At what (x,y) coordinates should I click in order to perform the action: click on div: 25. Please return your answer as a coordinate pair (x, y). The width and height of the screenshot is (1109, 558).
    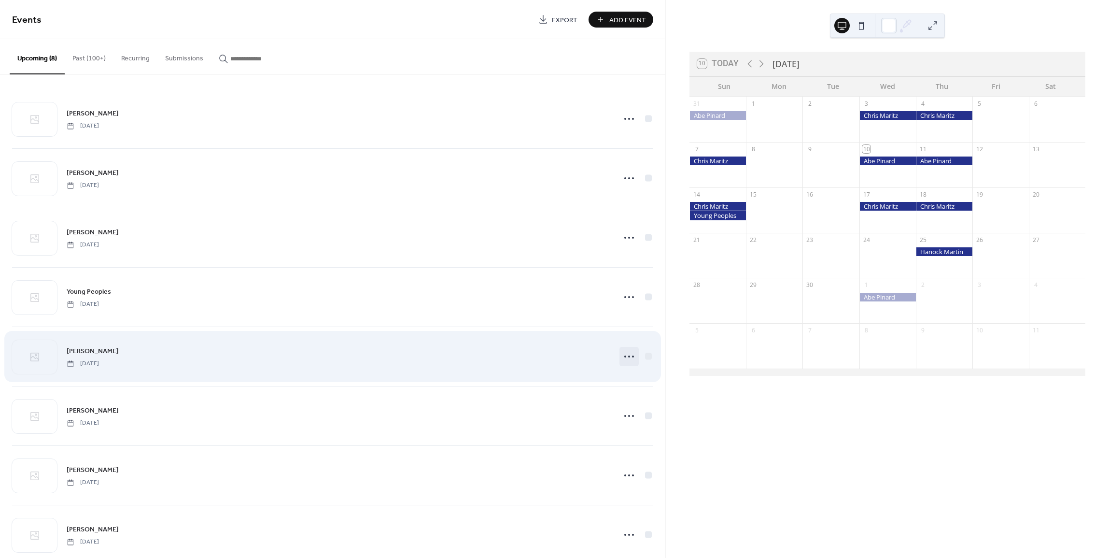
    Looking at the image, I should click on (923, 239).